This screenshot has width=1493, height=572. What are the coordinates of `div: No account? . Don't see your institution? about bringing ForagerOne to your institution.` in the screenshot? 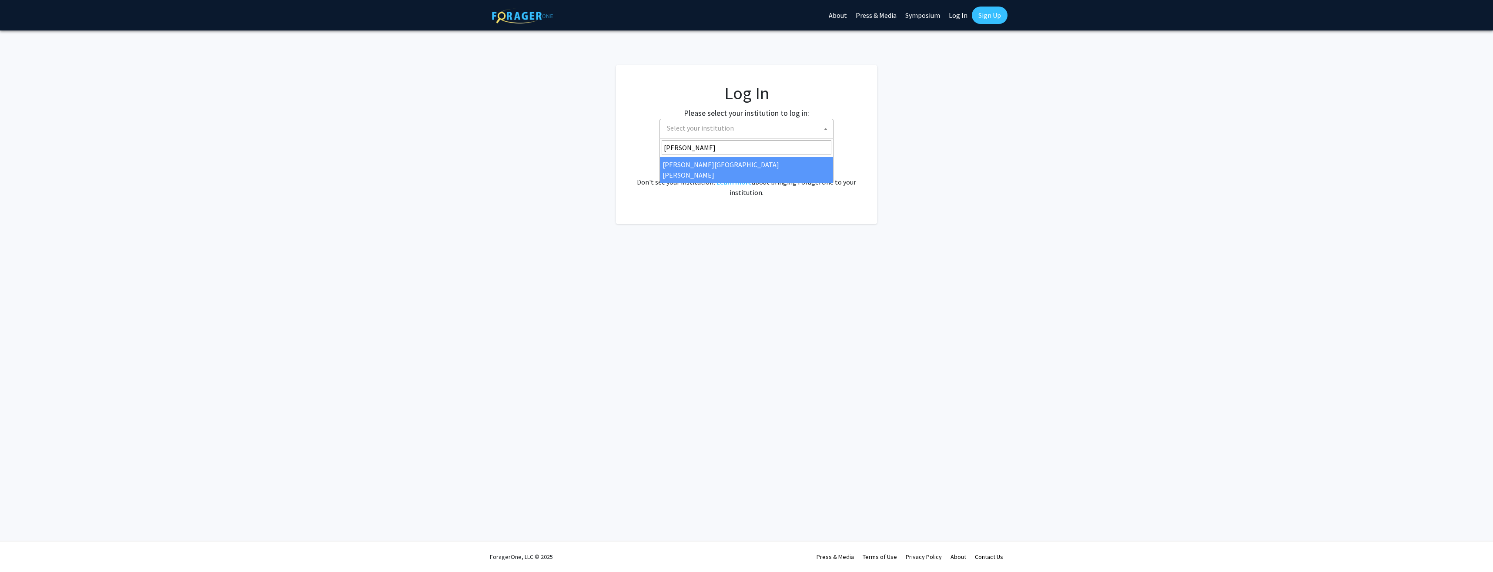 It's located at (747, 177).